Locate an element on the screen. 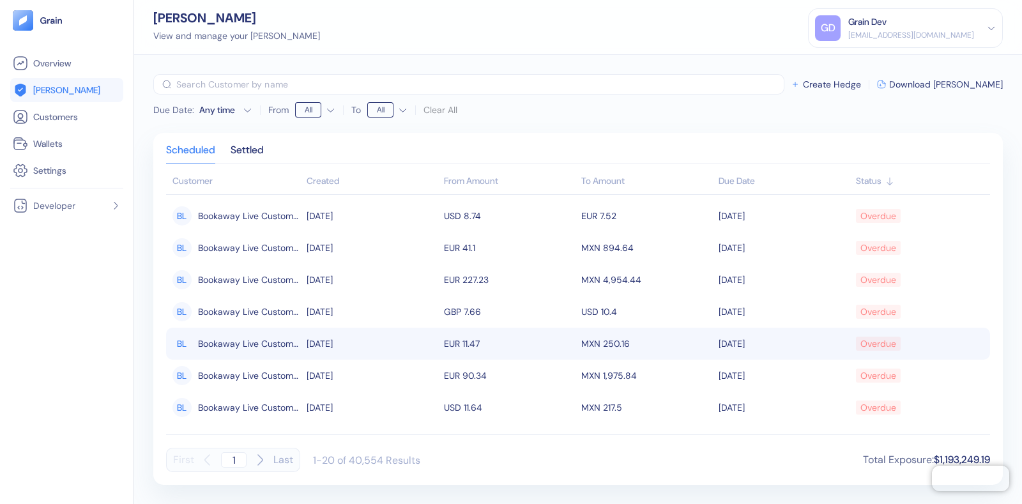 This screenshot has height=504, width=1022. td: USD 11.64 is located at coordinates (509, 408).